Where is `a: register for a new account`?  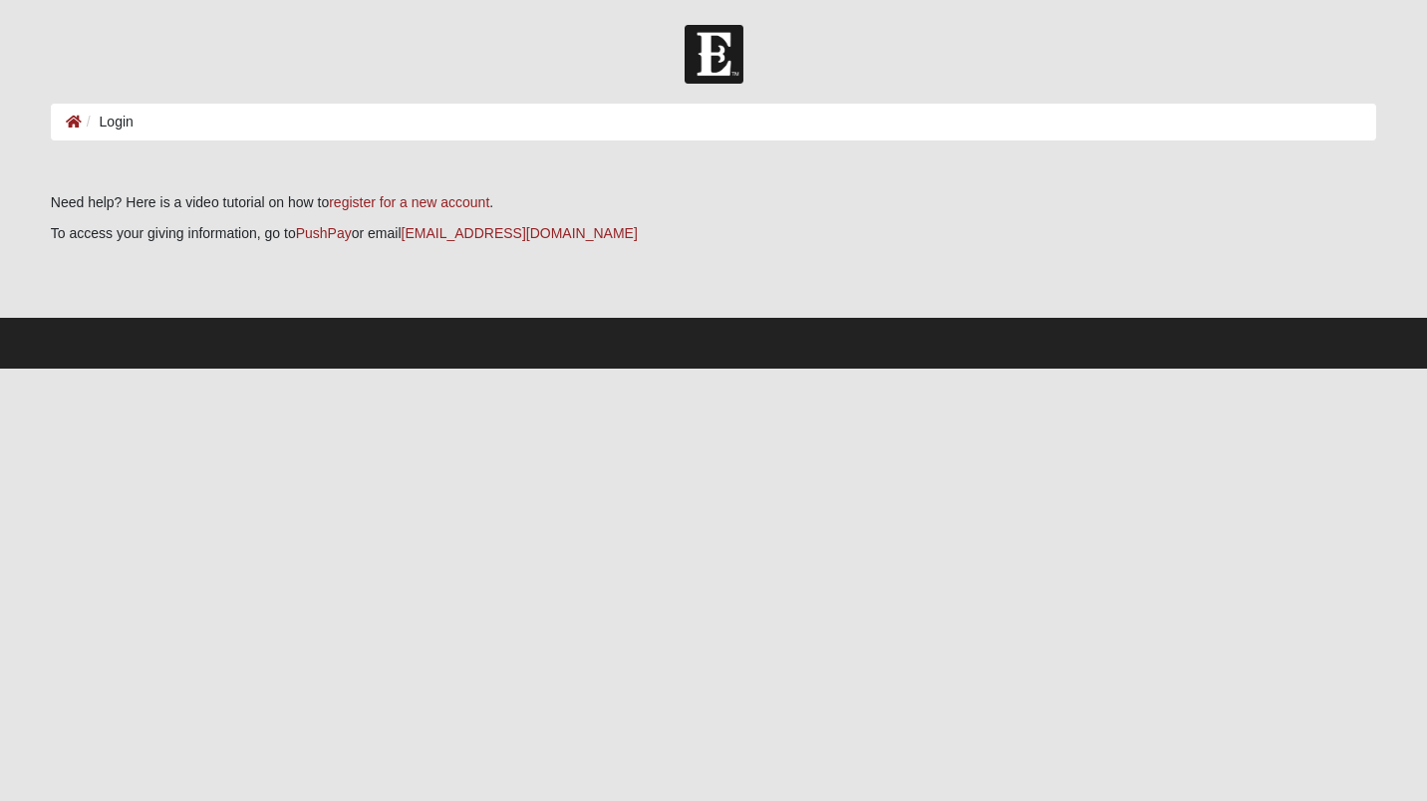 a: register for a new account is located at coordinates (409, 202).